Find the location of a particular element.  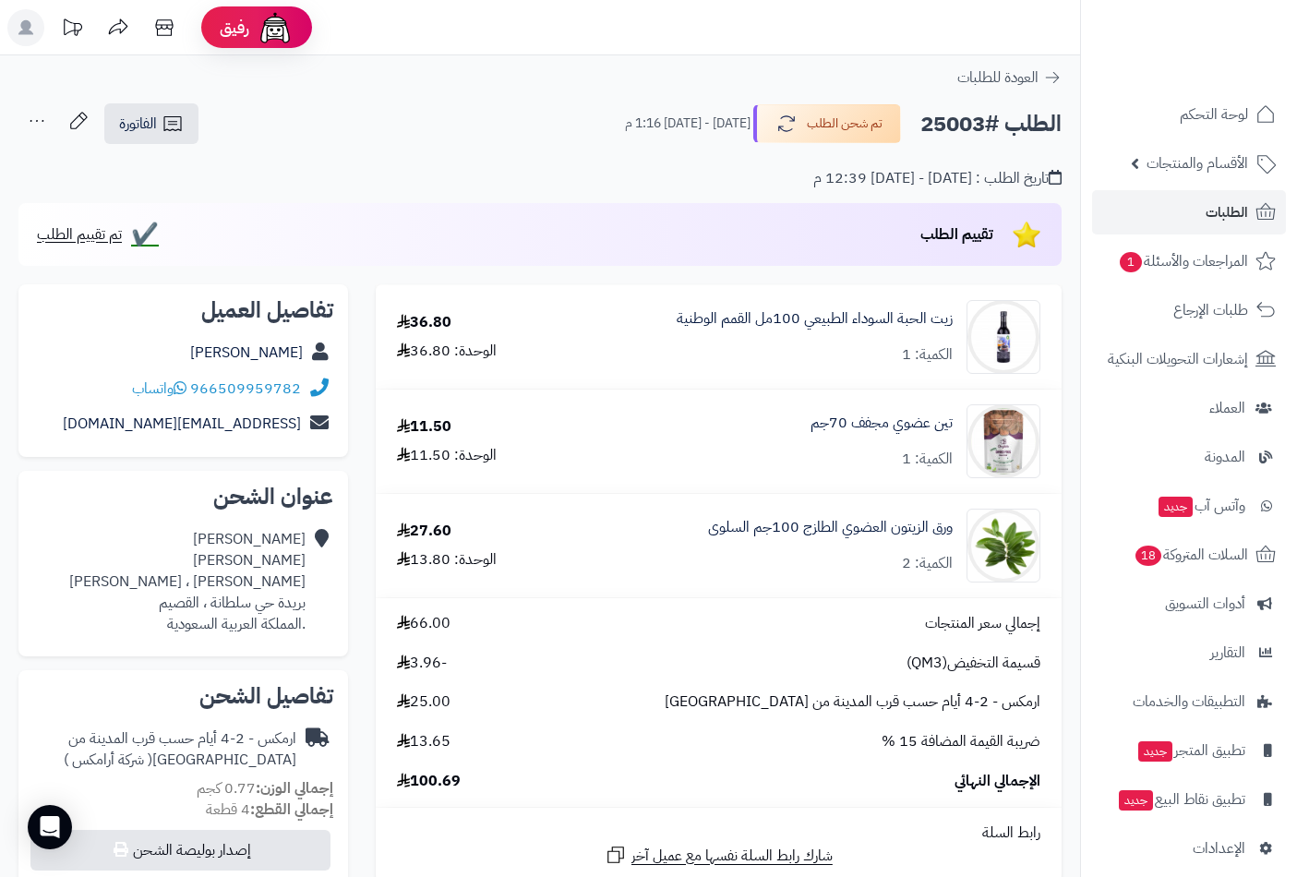

div: Open Intercom Messenger is located at coordinates (50, 827).